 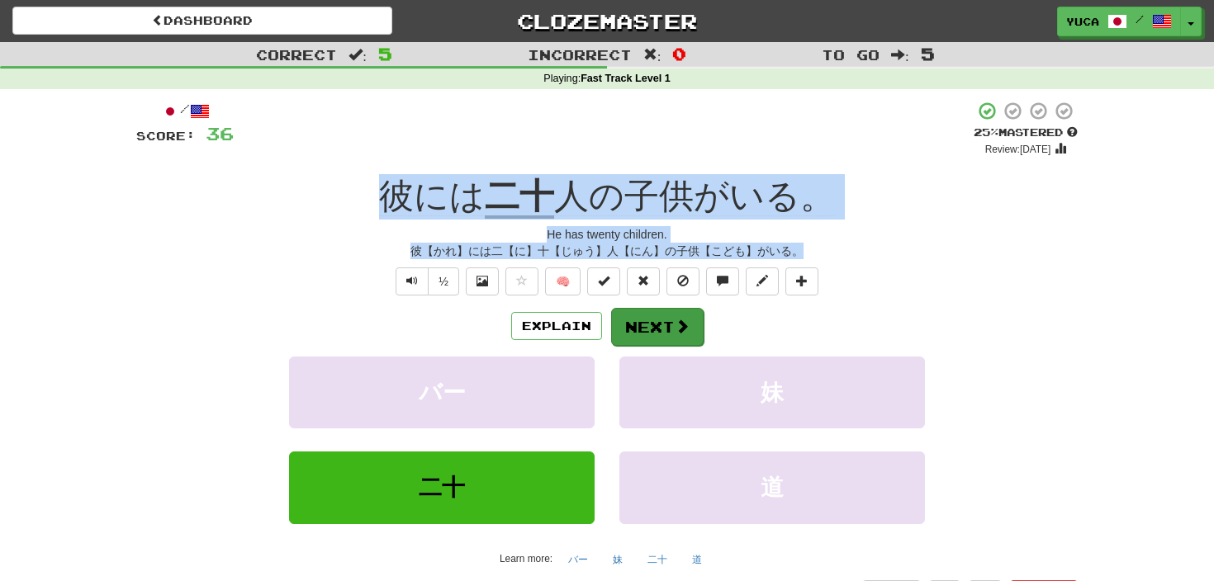 What do you see at coordinates (607, 21) in the screenshot?
I see `a: Clozemaster` at bounding box center [607, 21].